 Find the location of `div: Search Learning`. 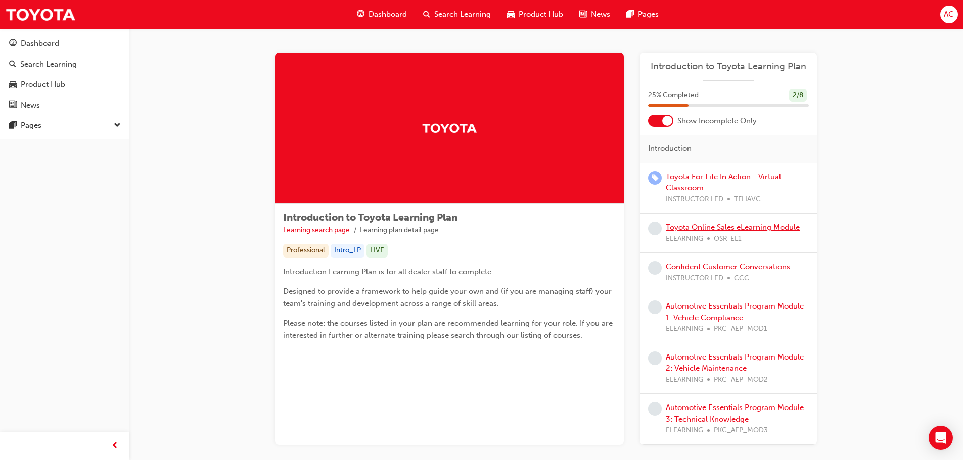

div: Search Learning is located at coordinates (49, 64).